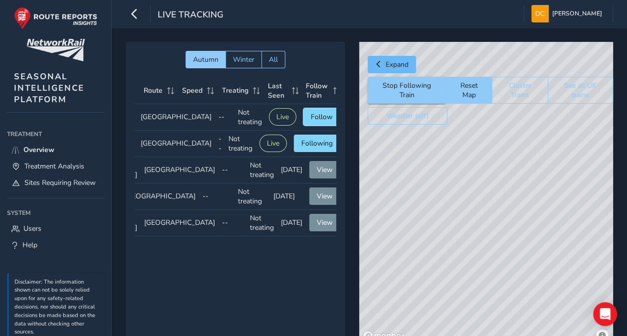 The image size is (627, 336). I want to click on button: All, so click(273, 59).